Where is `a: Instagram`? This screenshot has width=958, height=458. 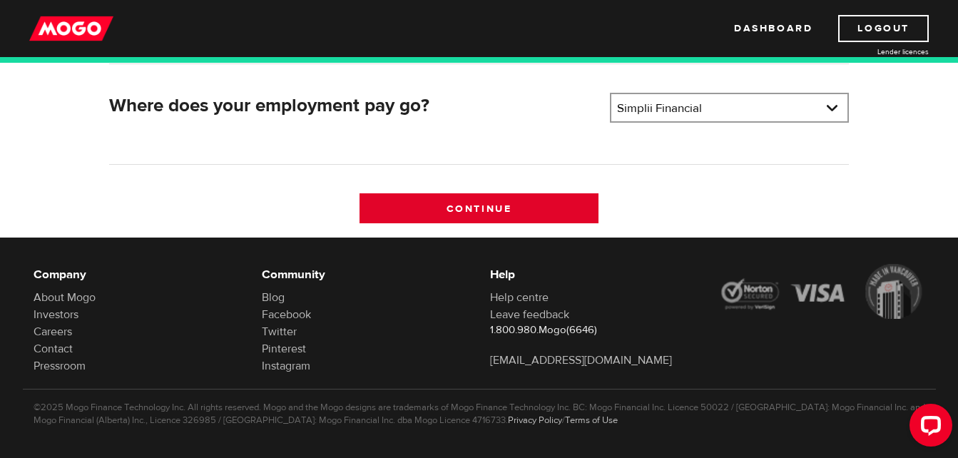
a: Instagram is located at coordinates (286, 366).